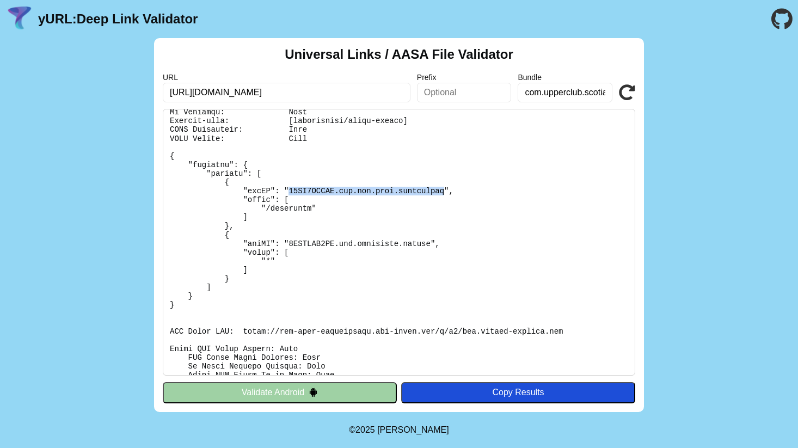 This screenshot has width=798, height=448. I want to click on label: Prefix, so click(464, 77).